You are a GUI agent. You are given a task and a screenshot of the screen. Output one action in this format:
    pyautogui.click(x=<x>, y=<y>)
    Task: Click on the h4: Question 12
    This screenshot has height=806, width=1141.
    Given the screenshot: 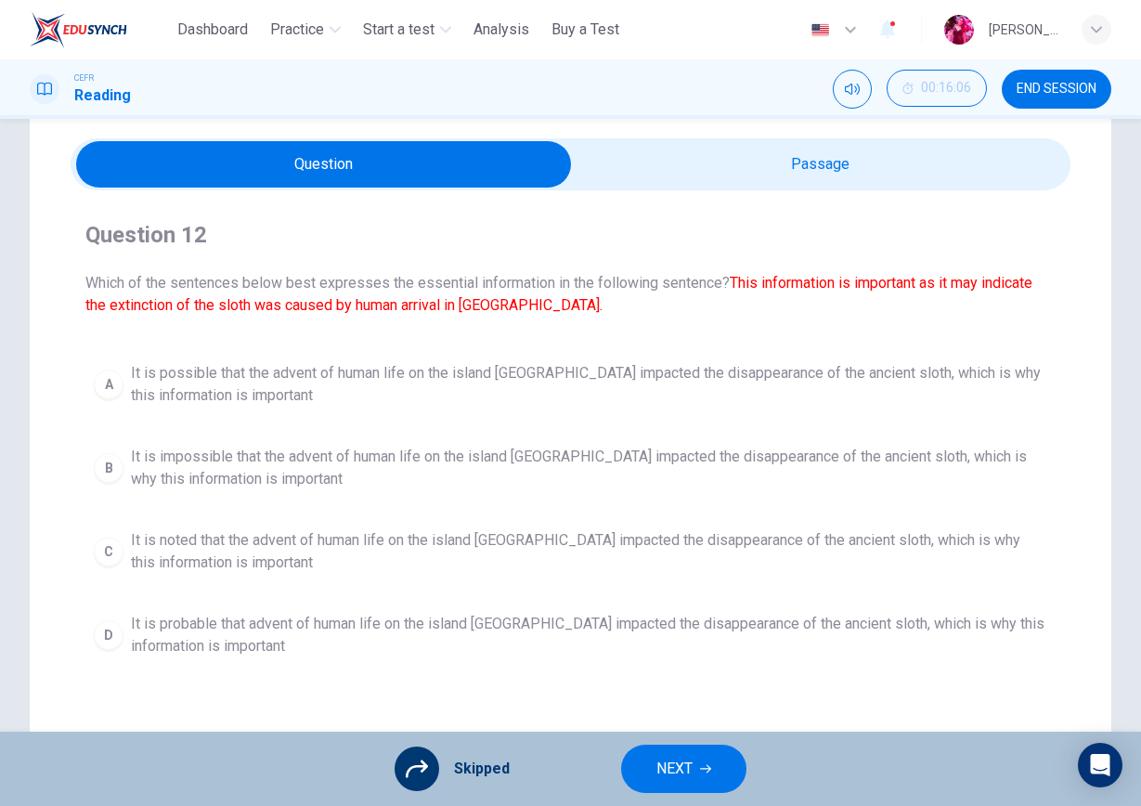 What is the action you would take?
    pyautogui.click(x=570, y=235)
    